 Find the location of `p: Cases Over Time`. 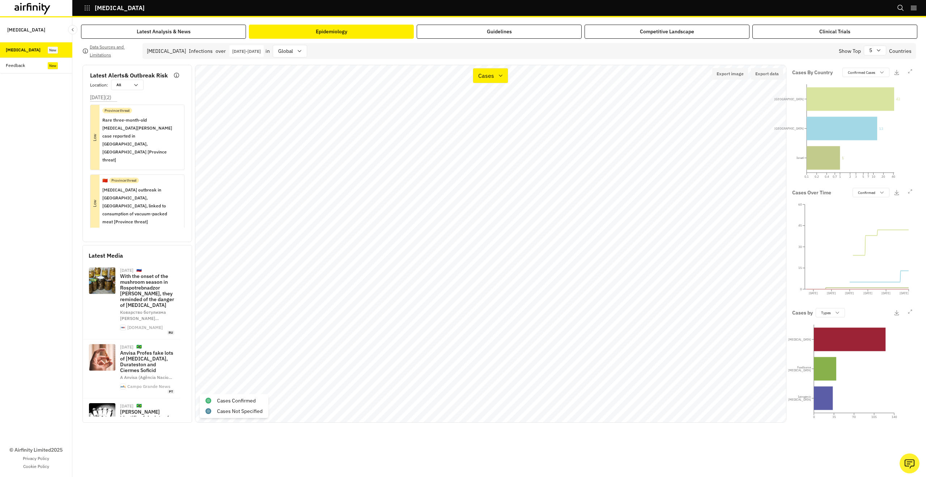

p: Cases Over Time is located at coordinates (811, 192).